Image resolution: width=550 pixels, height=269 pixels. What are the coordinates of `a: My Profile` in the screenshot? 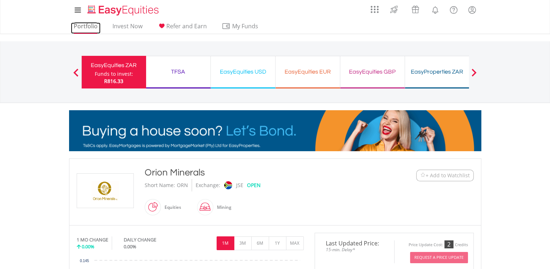 It's located at (472, 10).